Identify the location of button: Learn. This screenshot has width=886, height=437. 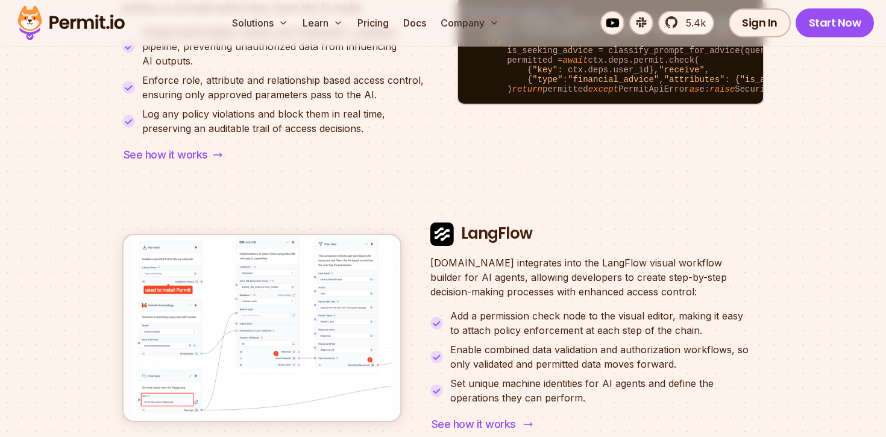
(322, 23).